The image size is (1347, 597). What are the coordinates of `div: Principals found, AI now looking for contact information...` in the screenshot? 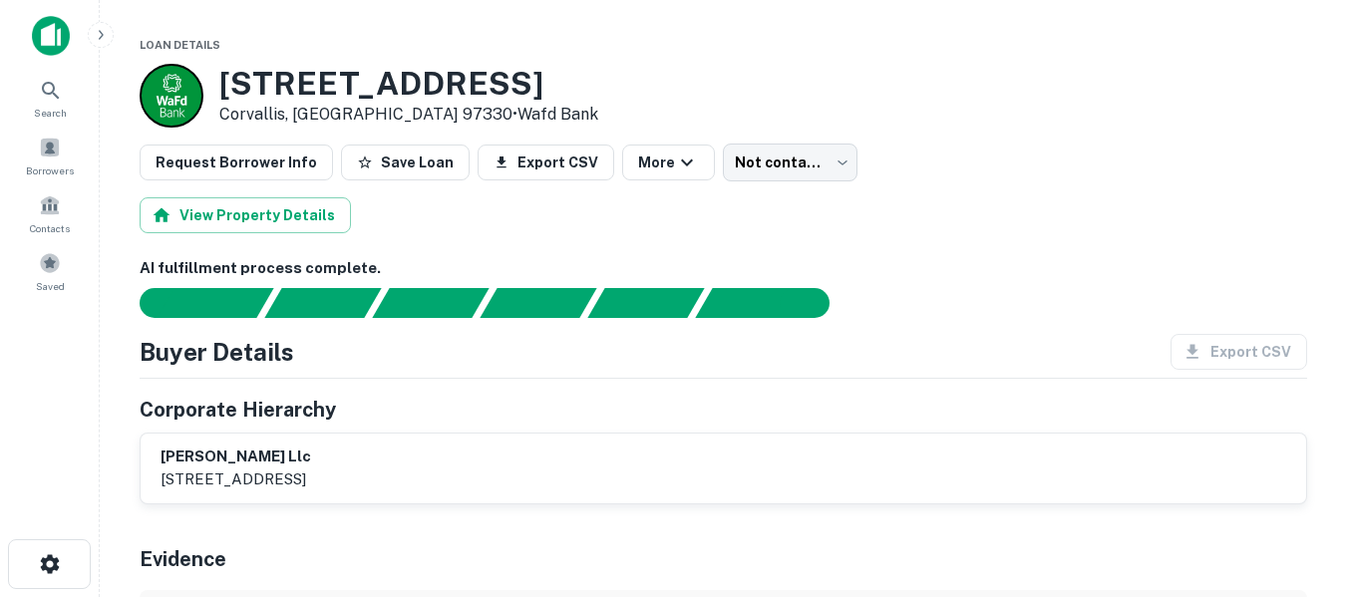 It's located at (537, 303).